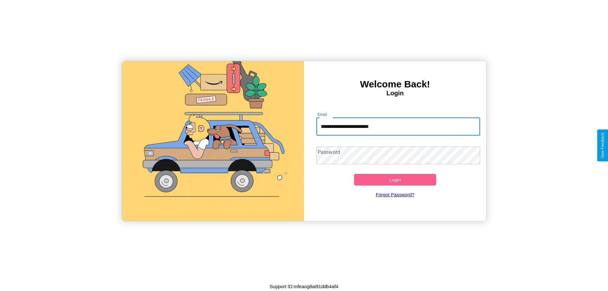 The height and width of the screenshot is (291, 608). What do you see at coordinates (395, 93) in the screenshot?
I see `h4: Login` at bounding box center [395, 93].